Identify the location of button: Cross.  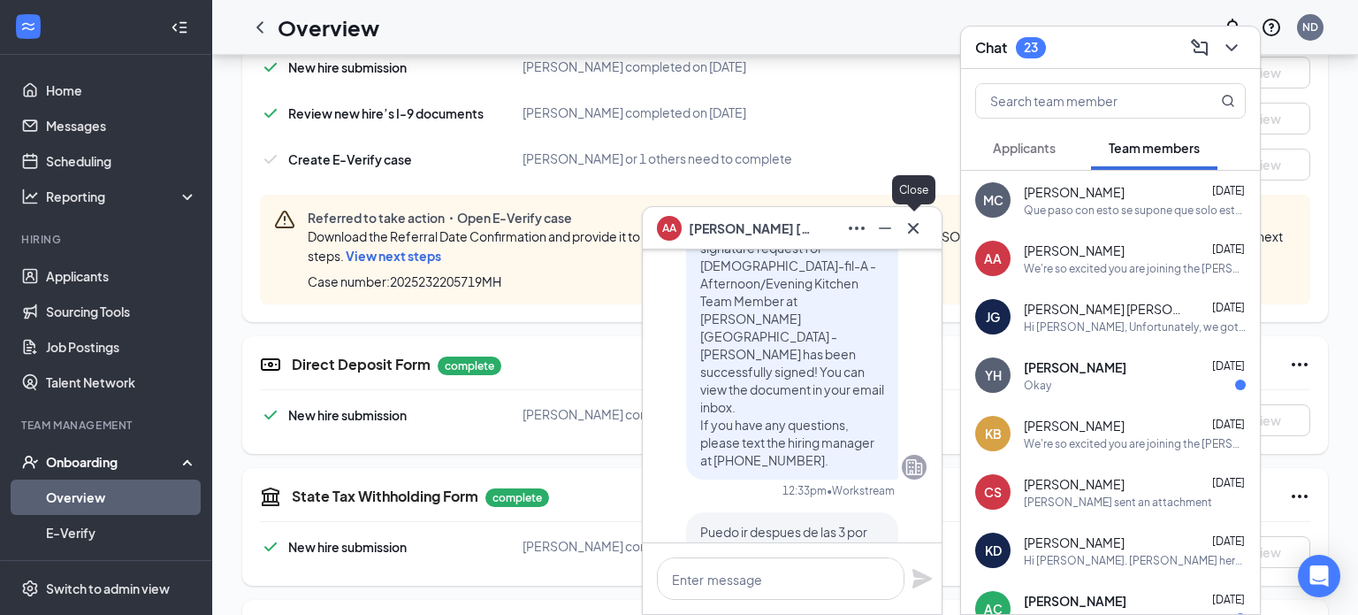
(913, 228).